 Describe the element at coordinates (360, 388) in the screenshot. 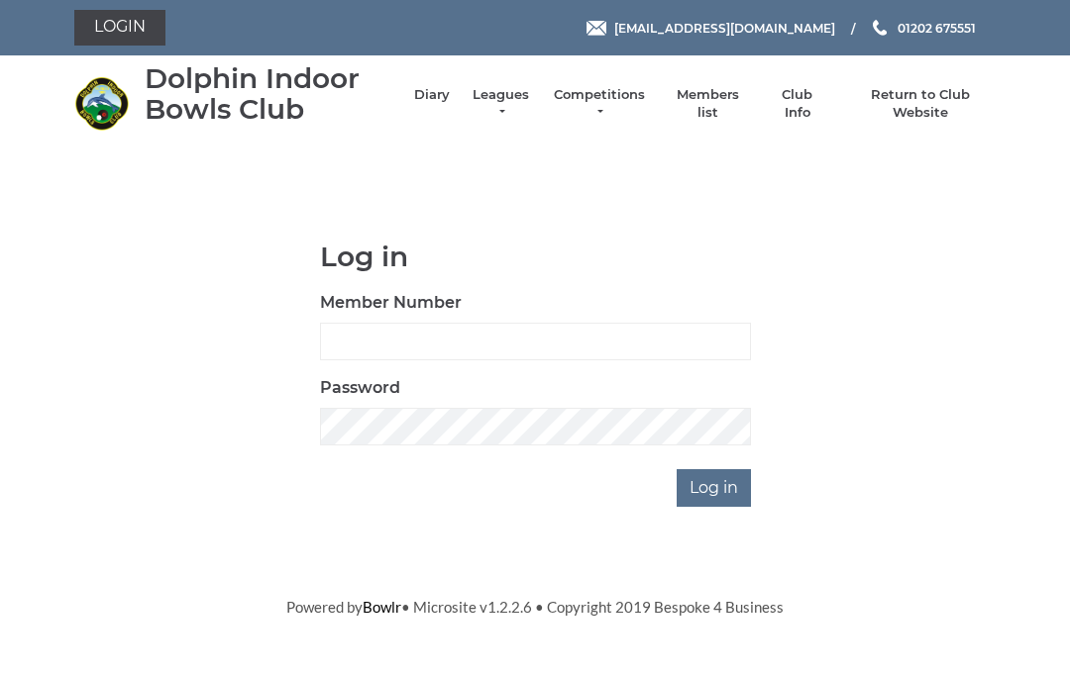

I see `label: Password` at that location.